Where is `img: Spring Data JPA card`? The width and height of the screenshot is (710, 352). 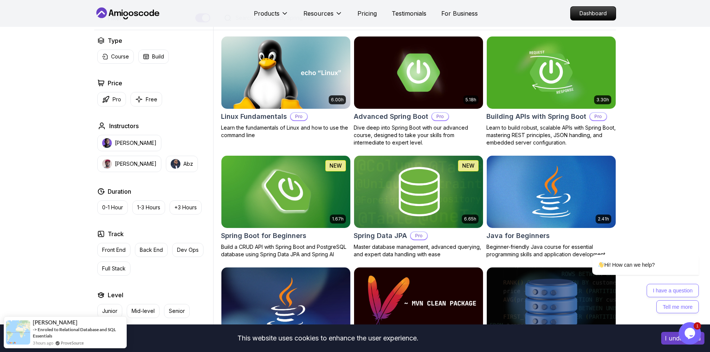
img: Spring Data JPA card is located at coordinates (419, 192).